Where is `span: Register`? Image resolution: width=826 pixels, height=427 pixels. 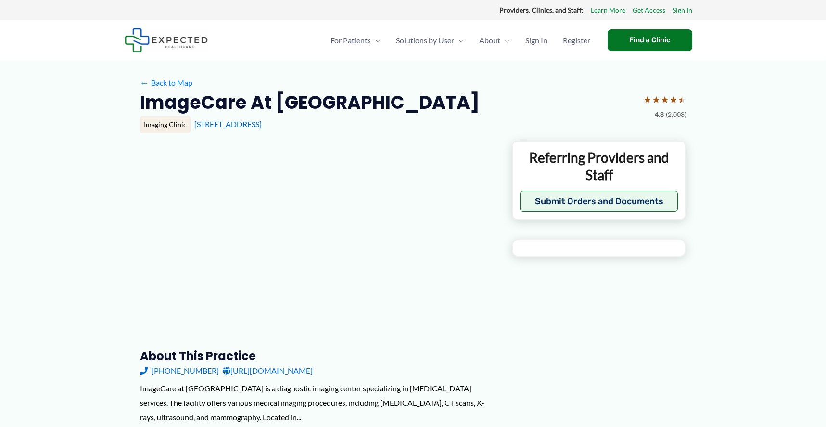 span: Register is located at coordinates (576, 40).